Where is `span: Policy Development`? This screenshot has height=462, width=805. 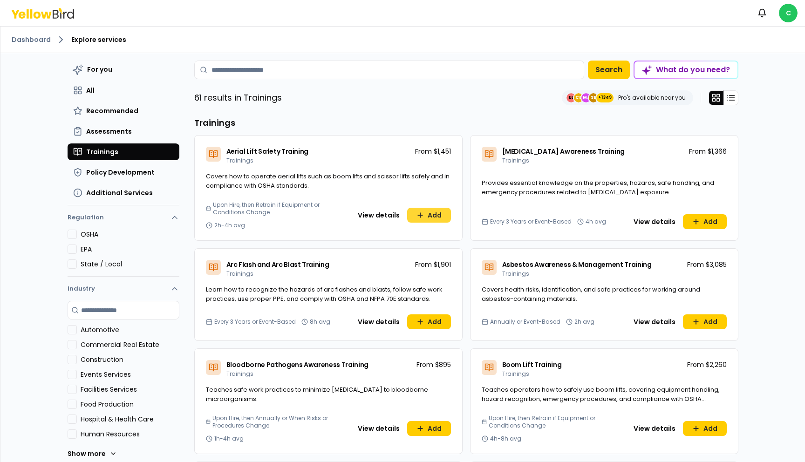 span: Policy Development is located at coordinates (120, 172).